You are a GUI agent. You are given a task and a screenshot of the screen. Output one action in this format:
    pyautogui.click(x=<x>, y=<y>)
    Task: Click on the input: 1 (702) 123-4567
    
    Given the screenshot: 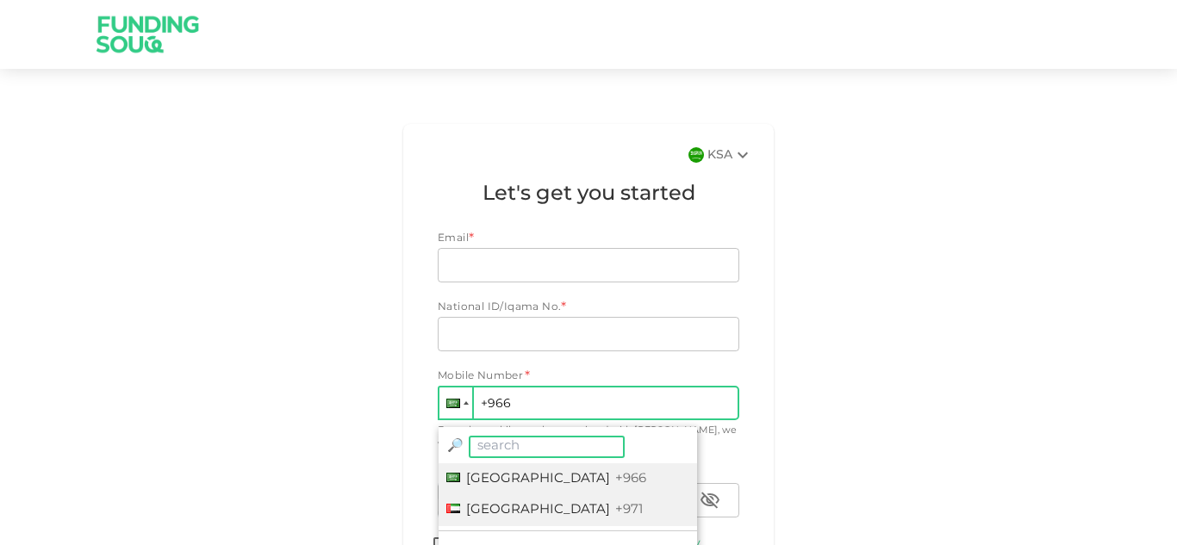 What is the action you would take?
    pyautogui.click(x=589, y=403)
    